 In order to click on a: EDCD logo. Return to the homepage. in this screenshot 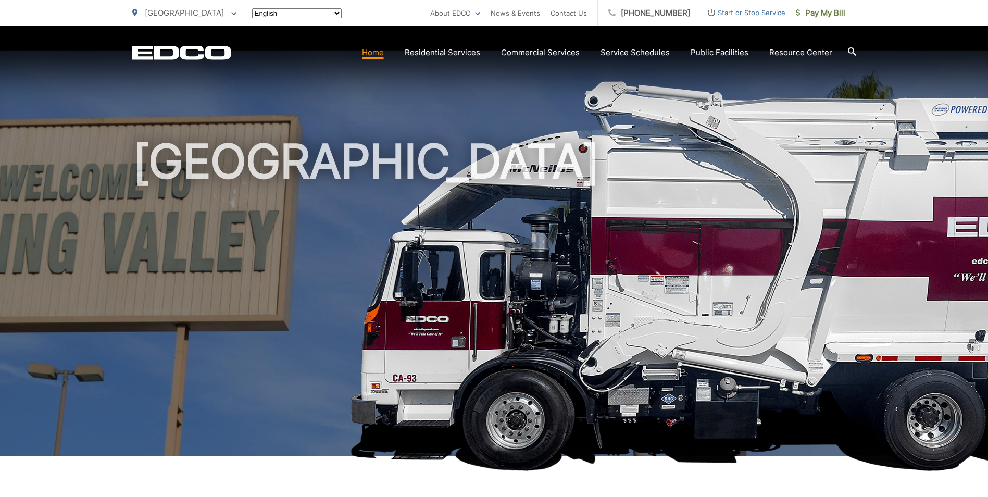, I will do `click(182, 53)`.